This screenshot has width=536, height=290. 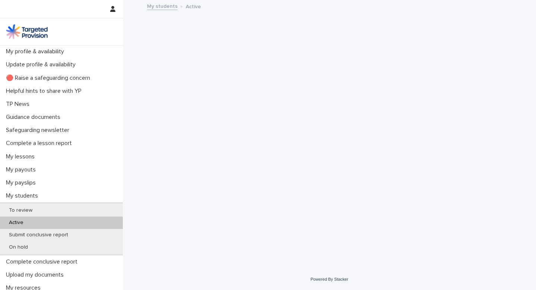 What do you see at coordinates (162, 6) in the screenshot?
I see `a: My students` at bounding box center [162, 6].